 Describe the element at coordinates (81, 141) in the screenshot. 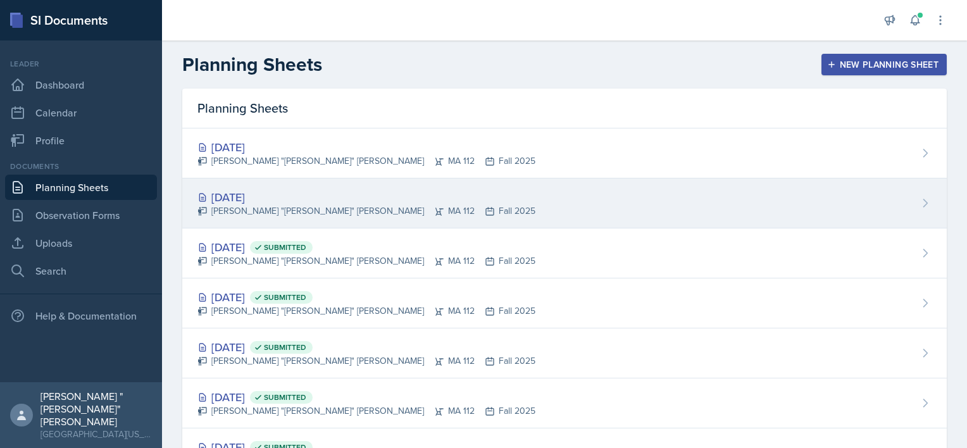

I see `a: Profile` at that location.